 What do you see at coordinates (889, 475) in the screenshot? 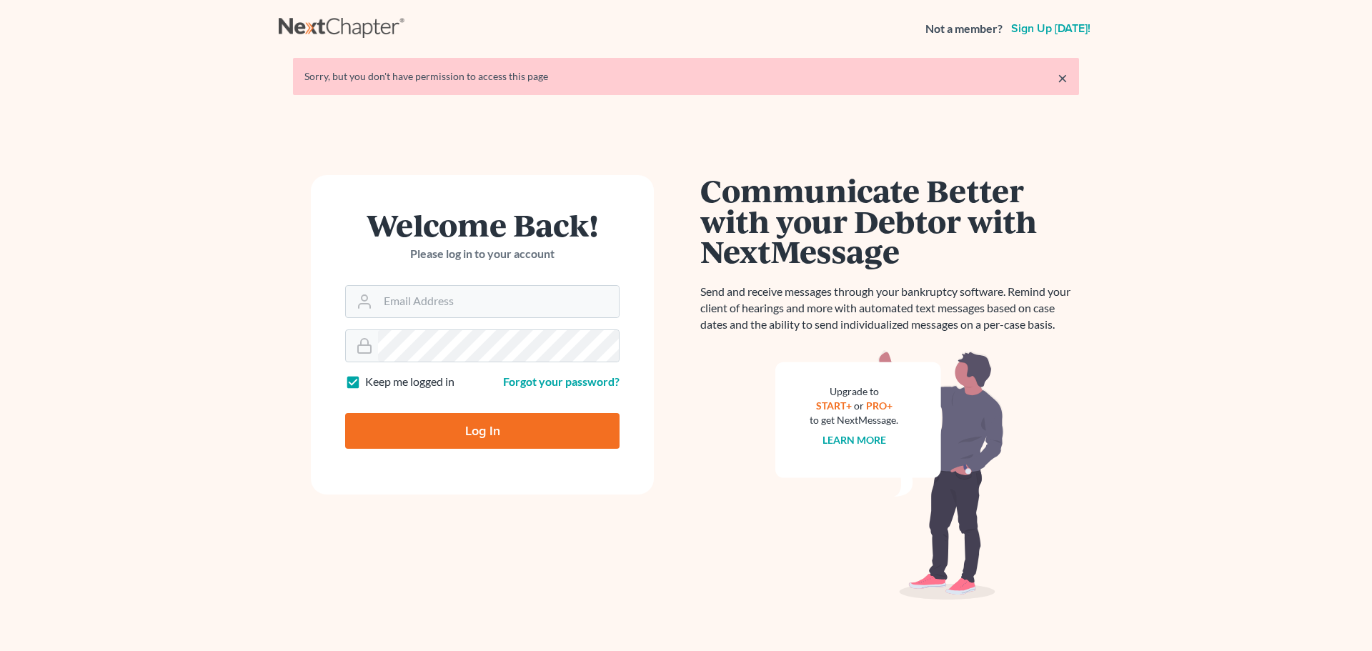
I see `img: nextmessage_bg-59042aed3d76b12b5cd301f8e5b87938c9018125f34e5fa2b7a6b67550977c72.svg` at bounding box center [889, 475].